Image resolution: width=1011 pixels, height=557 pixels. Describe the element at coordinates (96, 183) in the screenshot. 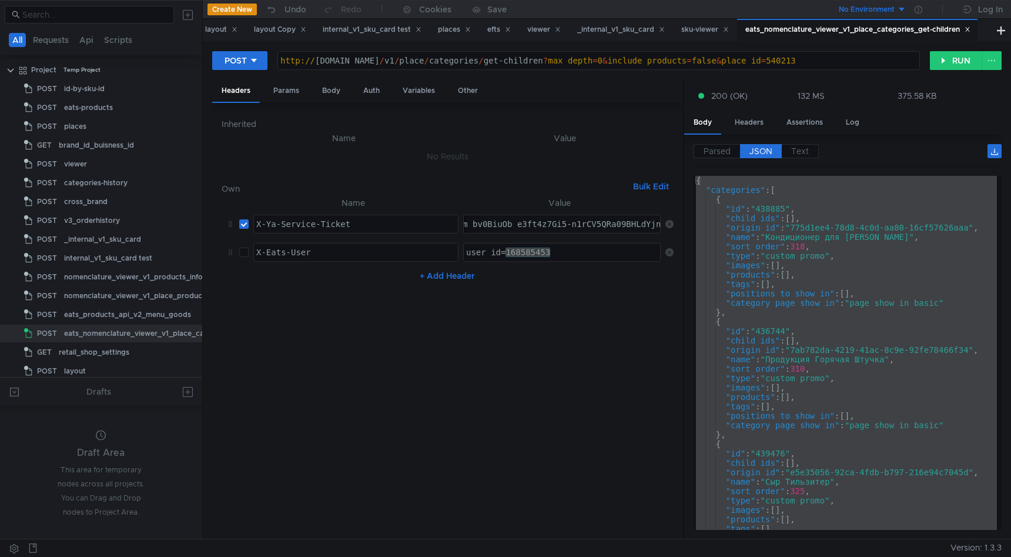

I see `div: categories-history` at that location.